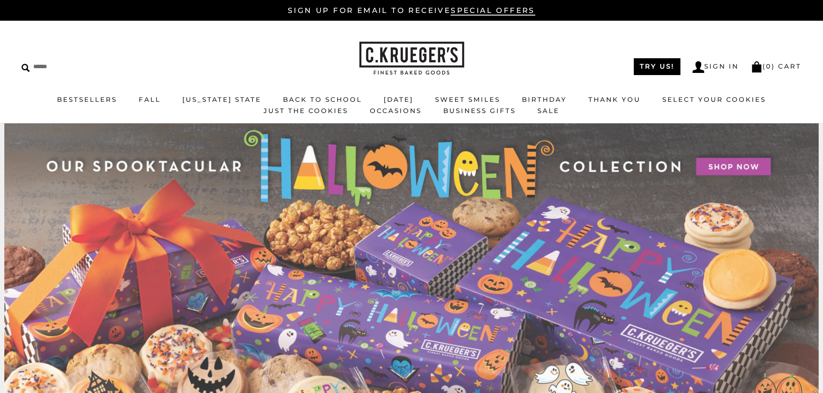 The width and height of the screenshot is (823, 393). Describe the element at coordinates (73, 67) in the screenshot. I see `input: Search` at that location.